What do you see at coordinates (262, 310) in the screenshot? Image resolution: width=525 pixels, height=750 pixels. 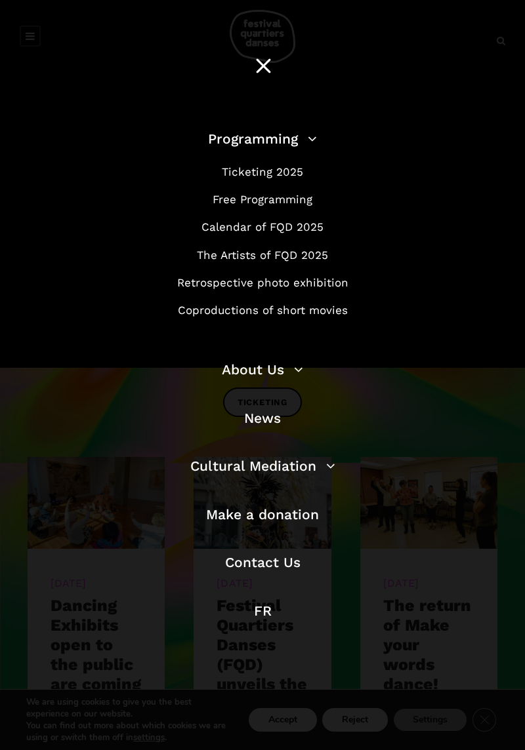 I see `a: Coproductions of short movies` at bounding box center [262, 310].